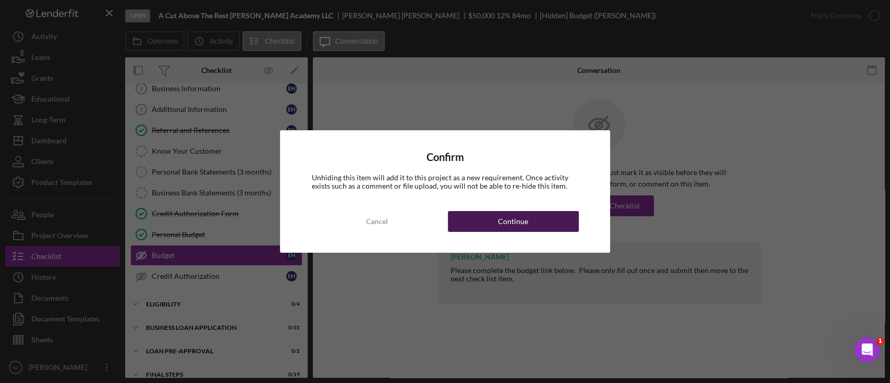 The width and height of the screenshot is (890, 383). Describe the element at coordinates (880, 341) in the screenshot. I see `span: 1` at that location.